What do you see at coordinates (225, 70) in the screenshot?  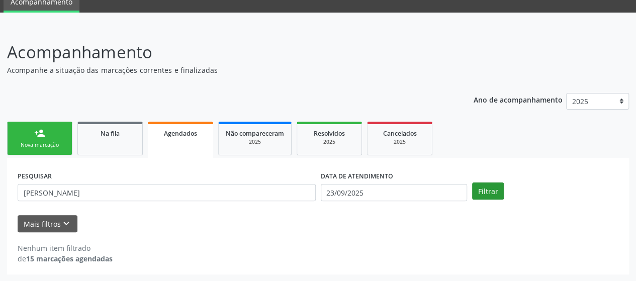 I see `p: Acompanhe a situação das marcações correntes e finalizadas` at bounding box center [225, 70].